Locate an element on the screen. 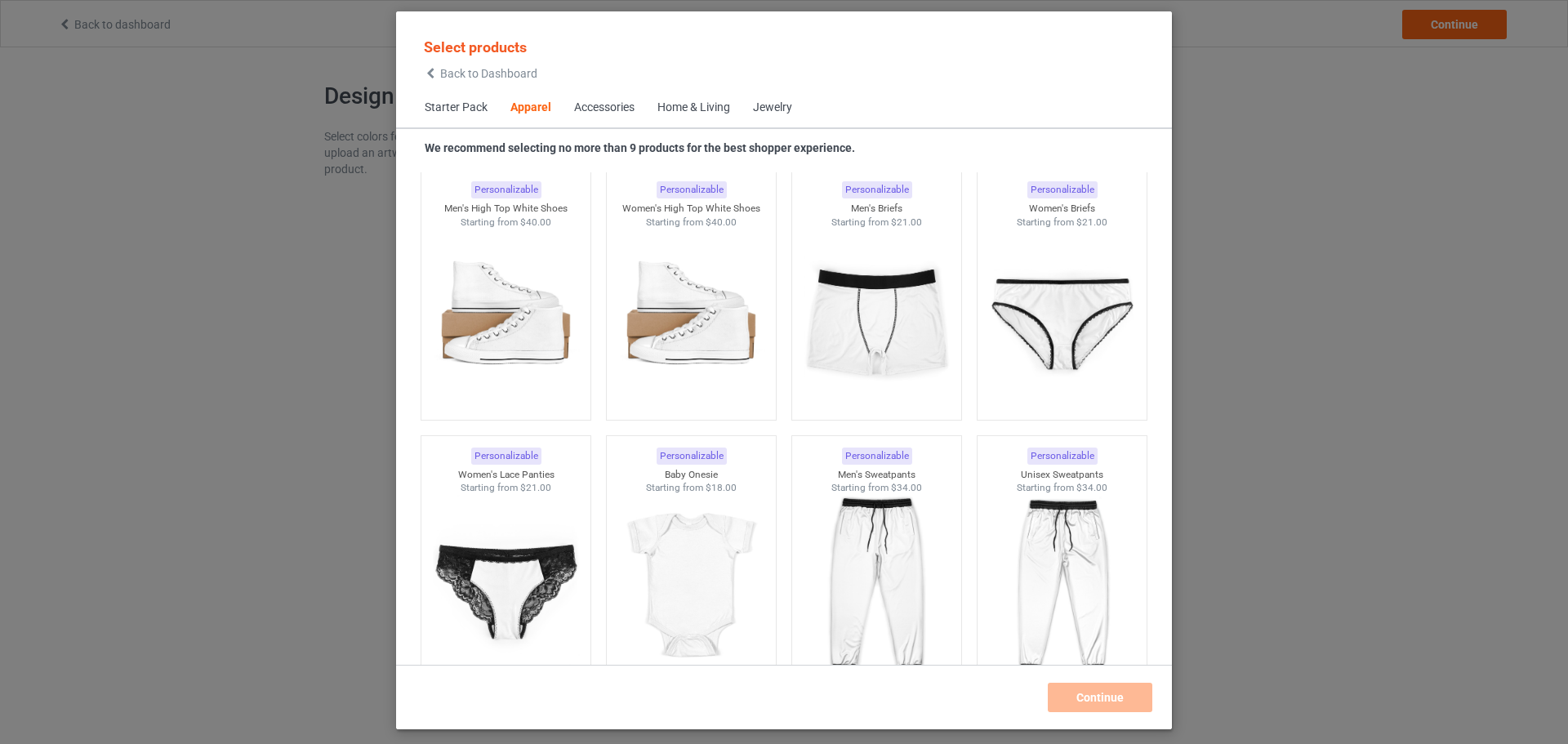 The width and height of the screenshot is (1568, 744). div: Jewelry is located at coordinates (772, 108).